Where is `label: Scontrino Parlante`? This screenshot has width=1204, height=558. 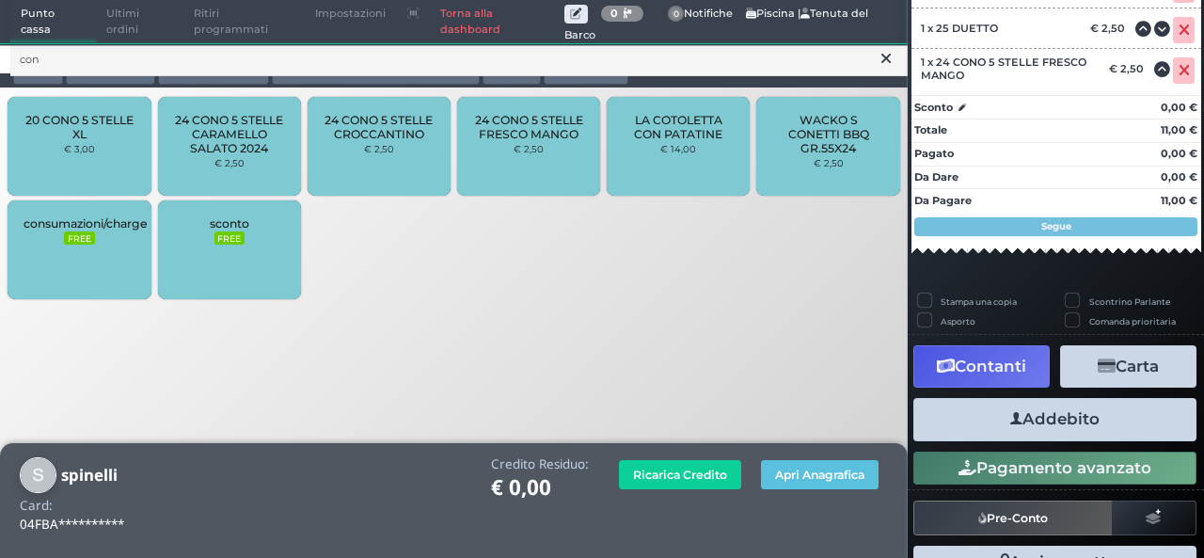
label: Scontrino Parlante is located at coordinates (1130, 301).